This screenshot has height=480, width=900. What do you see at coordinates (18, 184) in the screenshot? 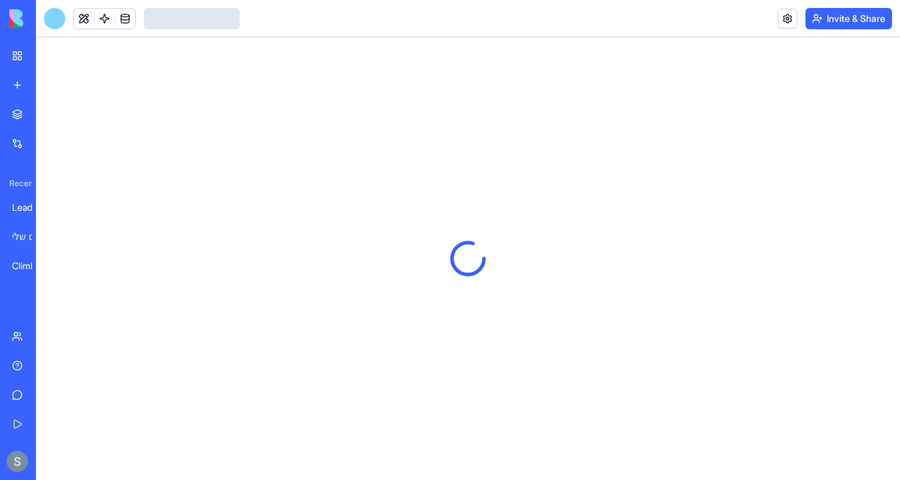
I see `span: Recent` at bounding box center [18, 184].